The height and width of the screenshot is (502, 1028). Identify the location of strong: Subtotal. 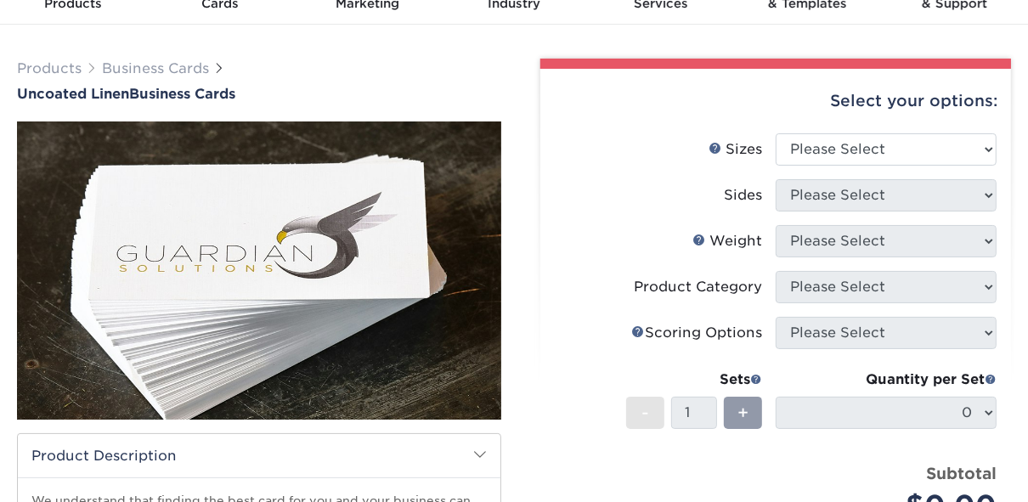
(961, 473).